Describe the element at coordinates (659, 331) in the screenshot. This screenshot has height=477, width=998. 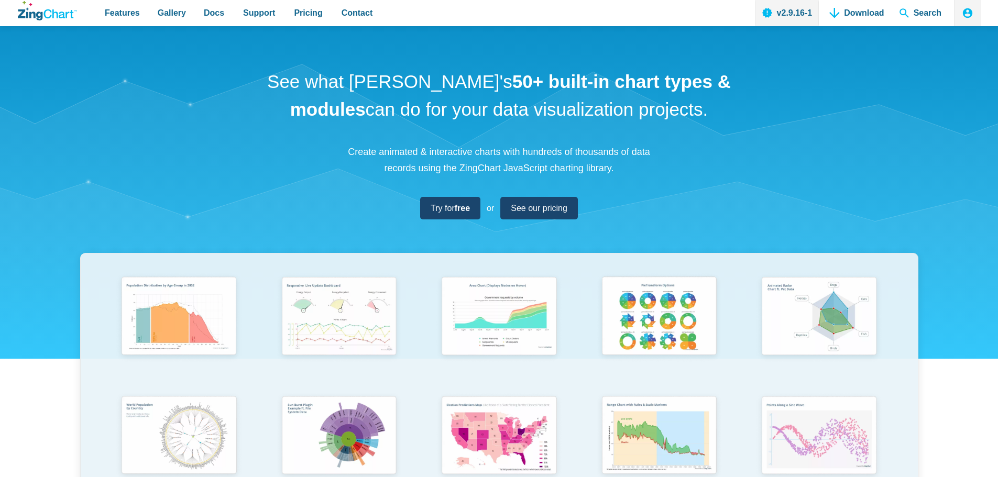
I see `a: Pie Transform Options` at that location.